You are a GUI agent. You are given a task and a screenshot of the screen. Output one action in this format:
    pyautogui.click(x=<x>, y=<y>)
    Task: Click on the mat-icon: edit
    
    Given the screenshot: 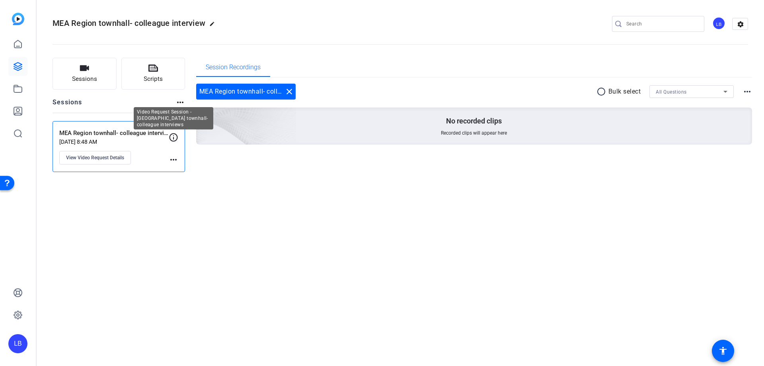 What is the action you would take?
    pyautogui.click(x=214, y=26)
    